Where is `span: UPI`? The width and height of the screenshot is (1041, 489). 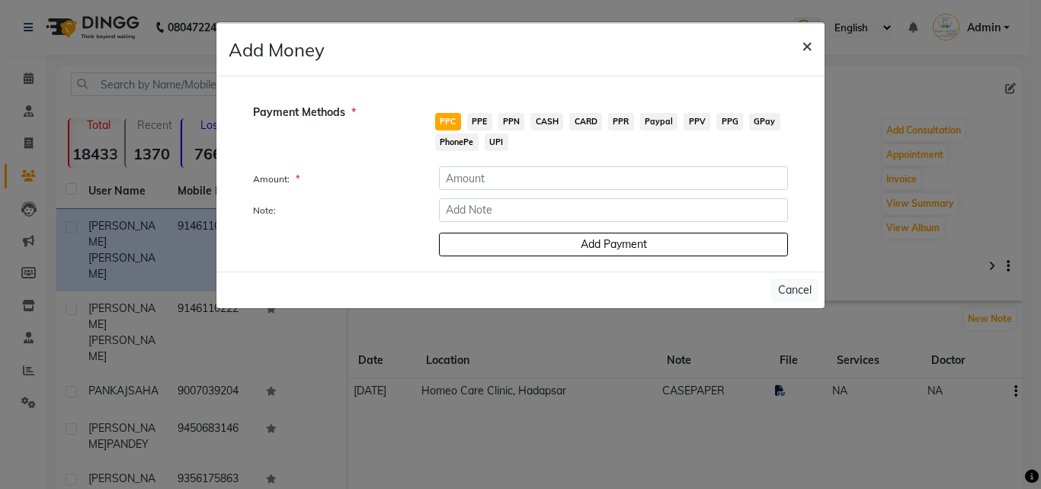 span: UPI is located at coordinates (496, 142).